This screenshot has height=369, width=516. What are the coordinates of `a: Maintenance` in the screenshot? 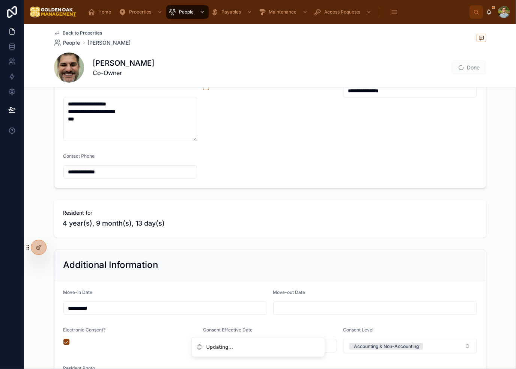 It's located at (284, 12).